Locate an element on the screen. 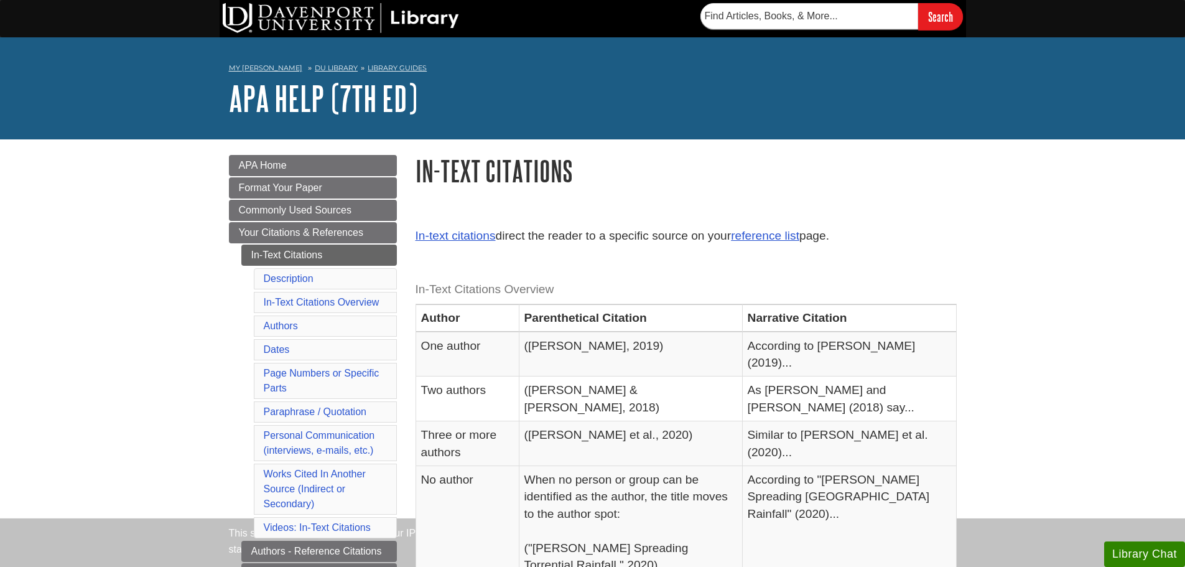  span: APA Home is located at coordinates (263, 165).